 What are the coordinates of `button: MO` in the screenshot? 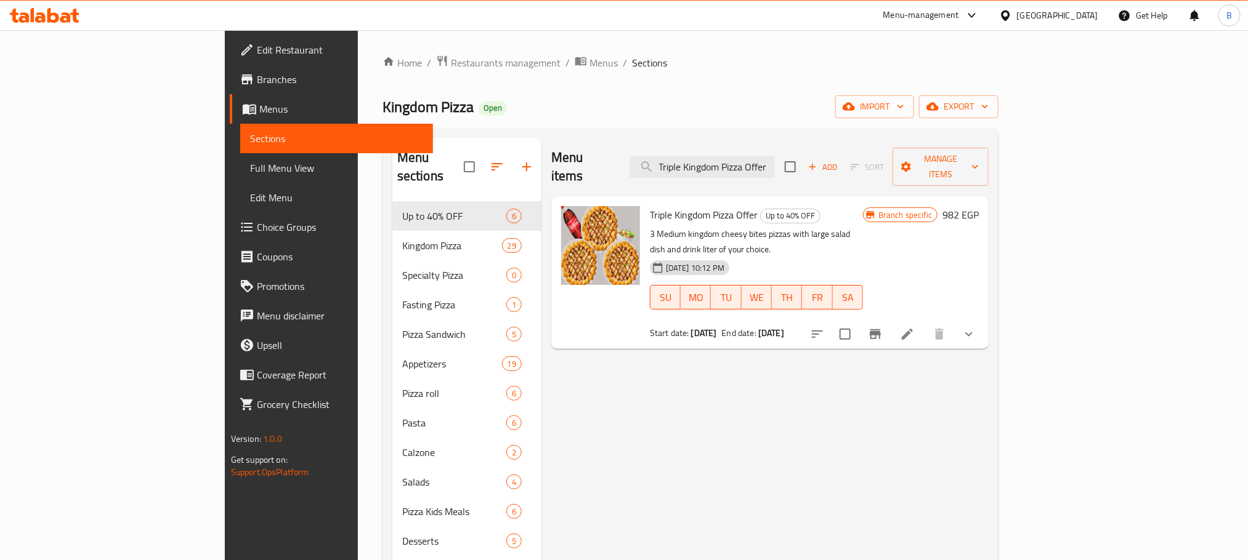 It's located at (695, 297).